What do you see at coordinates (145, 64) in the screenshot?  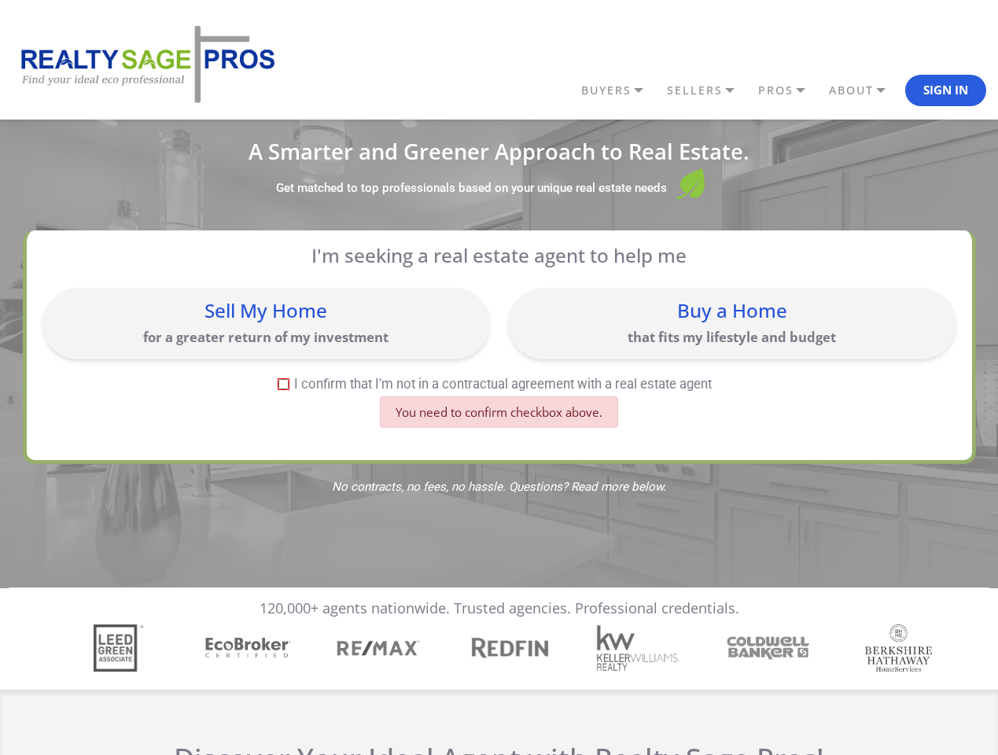 I see `img: REALTY SAGE PROS` at bounding box center [145, 64].